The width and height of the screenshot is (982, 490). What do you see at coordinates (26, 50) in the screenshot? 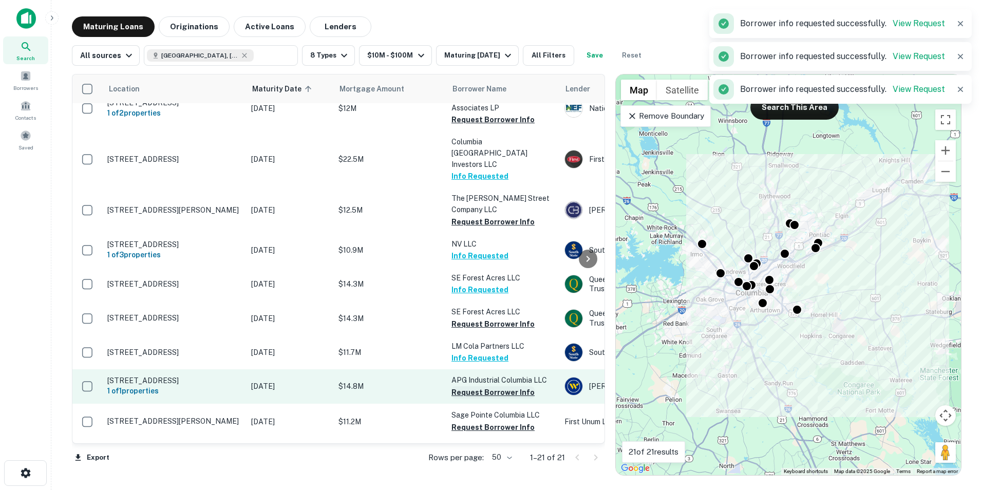
I see `div: Search` at bounding box center [26, 50].